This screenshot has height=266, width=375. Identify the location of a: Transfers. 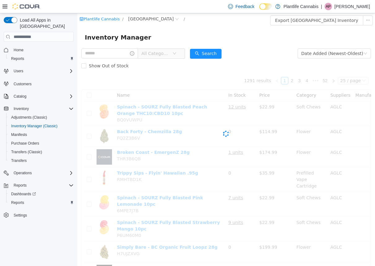
(19, 161).